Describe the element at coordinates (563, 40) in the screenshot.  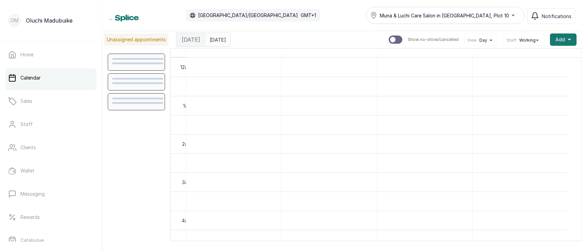
I see `button: Add` at that location.